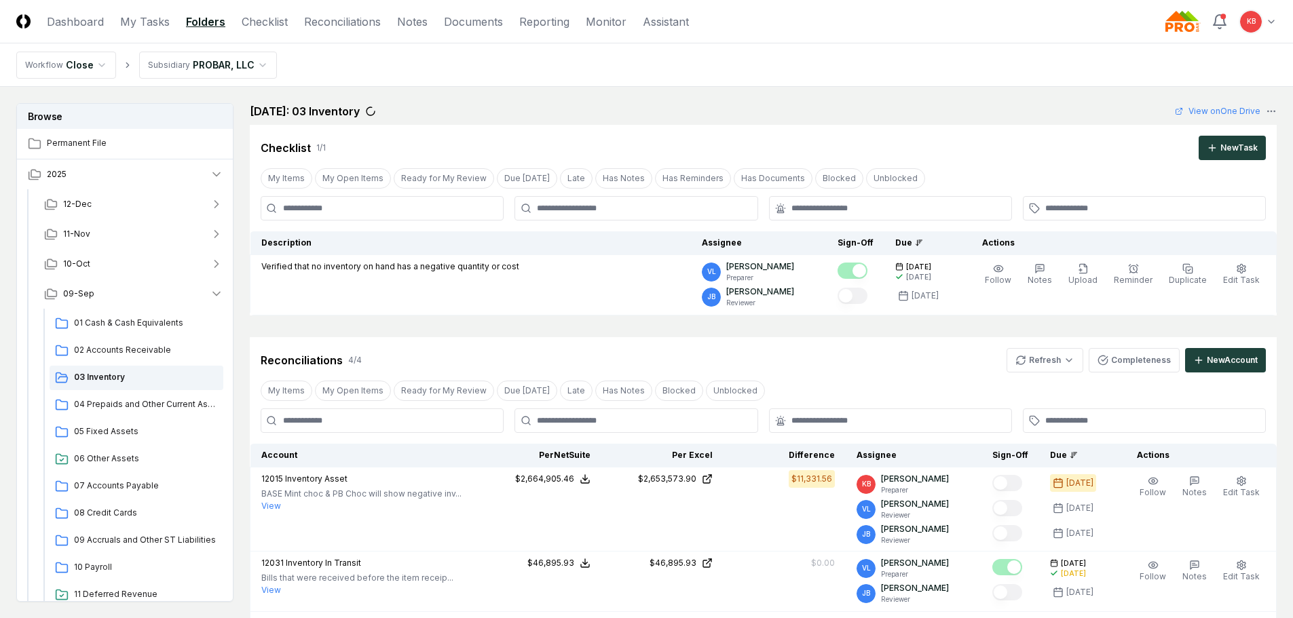 This screenshot has width=1293, height=618. What do you see at coordinates (146, 432) in the screenshot?
I see `span: 05 Fixed Assets` at bounding box center [146, 432].